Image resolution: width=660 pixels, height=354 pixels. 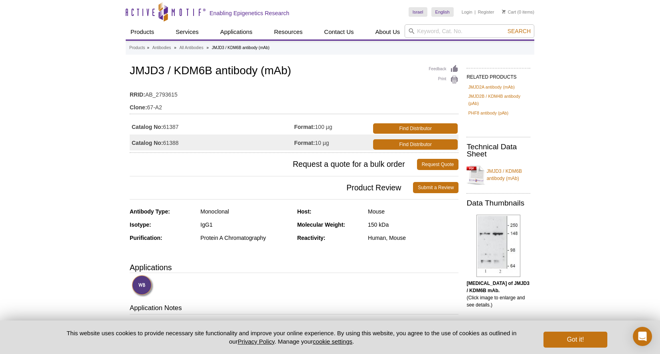 I want to click on strong: Clone:, so click(x=139, y=107).